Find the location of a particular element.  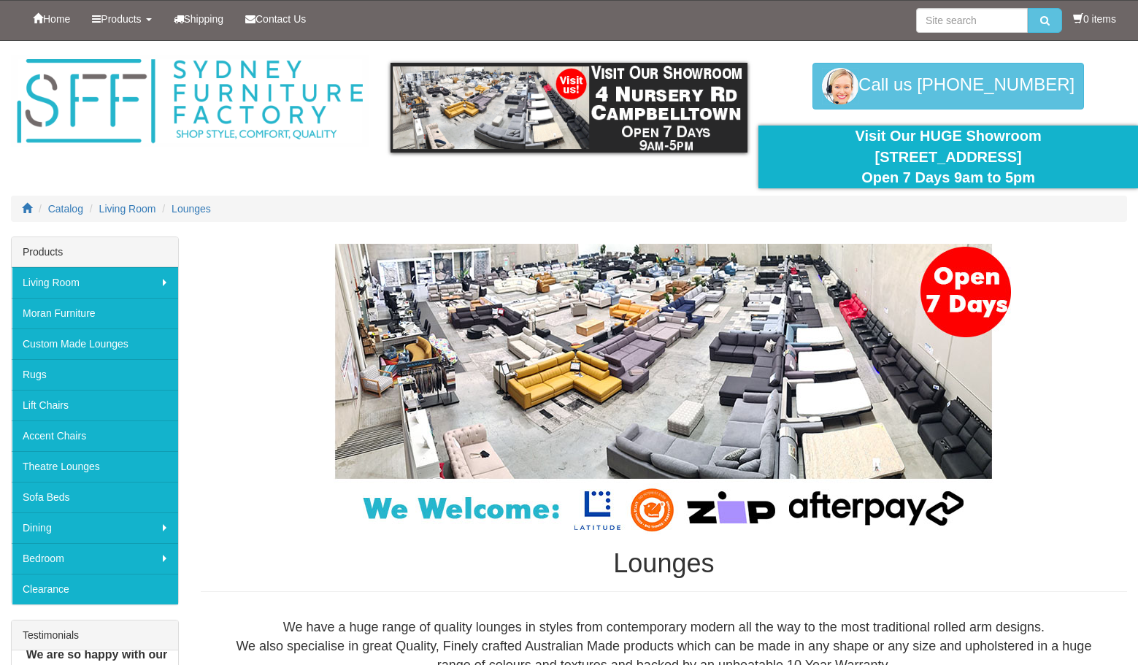

a: Contact Us is located at coordinates (275, 19).